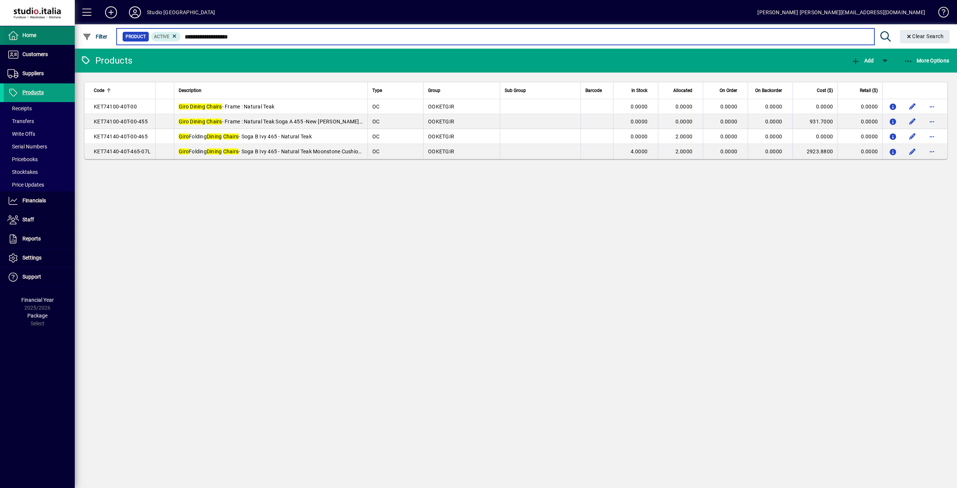  Describe the element at coordinates (515, 91) in the screenshot. I see `span: Sub Group` at that location.